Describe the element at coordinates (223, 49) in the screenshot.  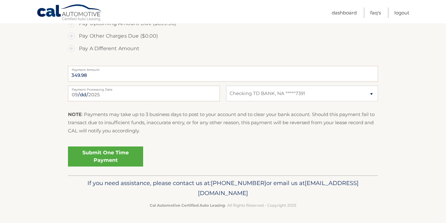
I see `label: Pay A Different Amount` at that location.